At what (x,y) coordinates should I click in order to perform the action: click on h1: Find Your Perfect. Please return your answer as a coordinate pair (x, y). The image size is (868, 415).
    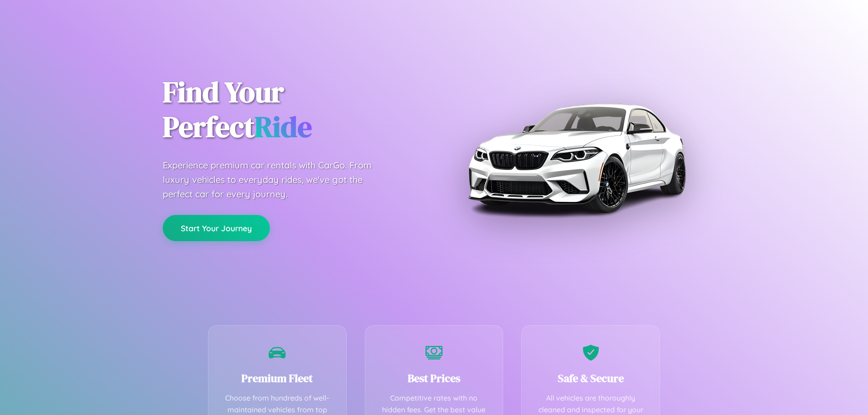
    Looking at the image, I should click on (291, 110).